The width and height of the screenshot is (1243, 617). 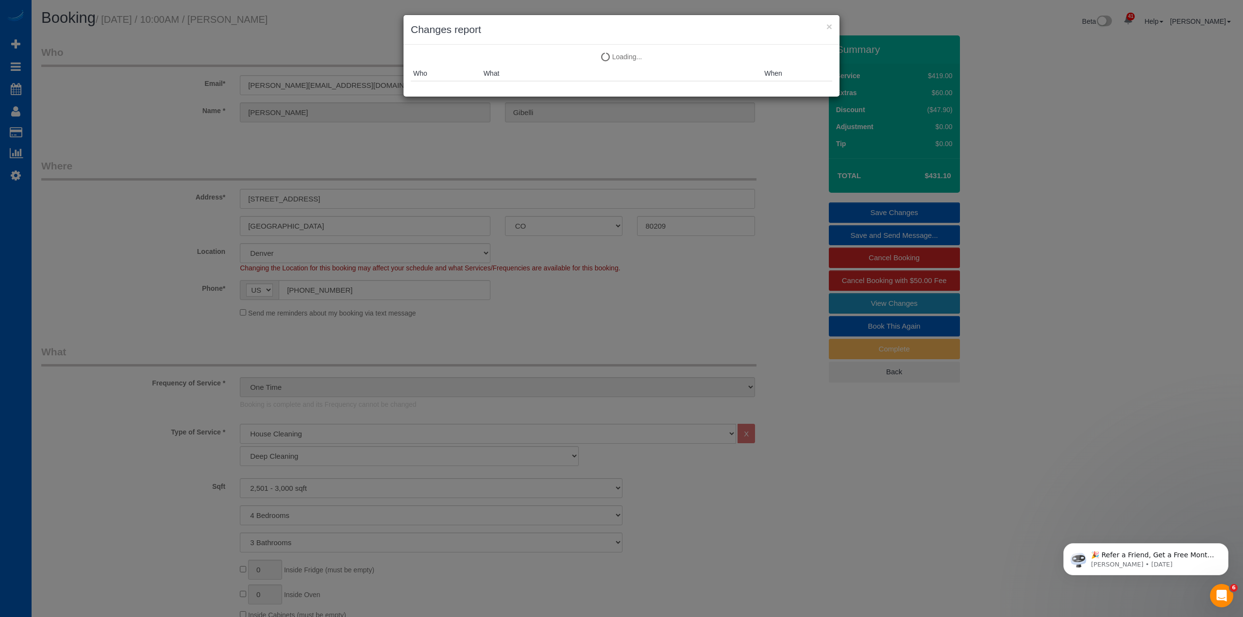 What do you see at coordinates (30, 37) in the screenshot?
I see `img: Profile image for Ellie` at bounding box center [30, 37].